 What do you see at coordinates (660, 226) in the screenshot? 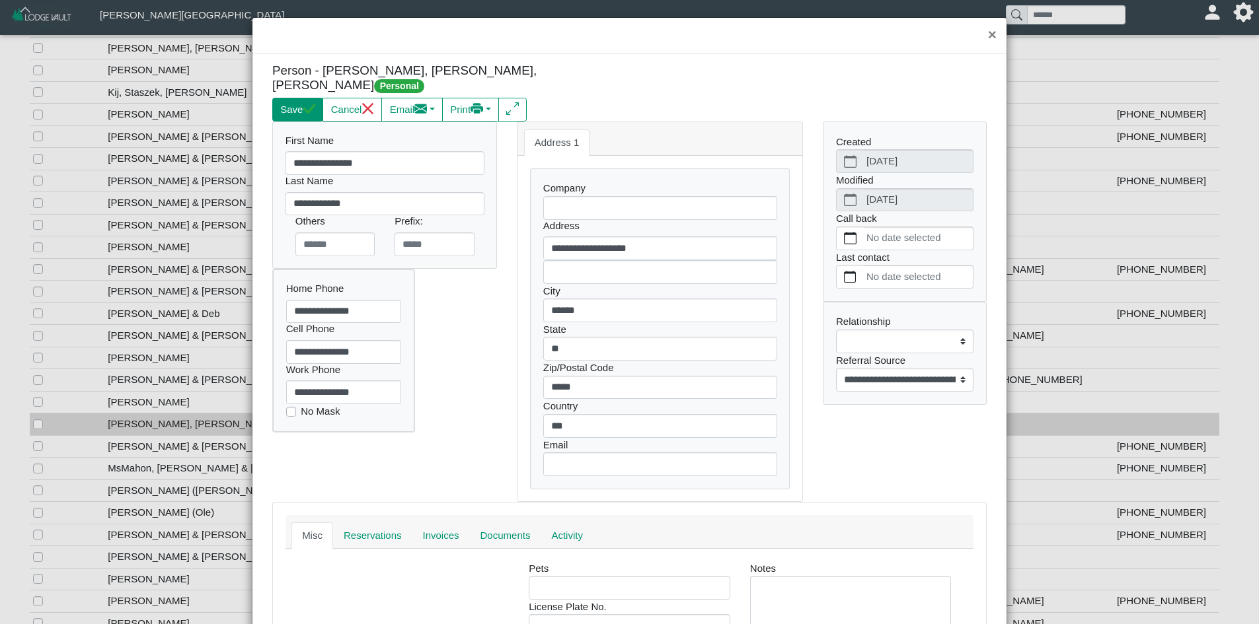
I see `h6: Address` at bounding box center [660, 226].